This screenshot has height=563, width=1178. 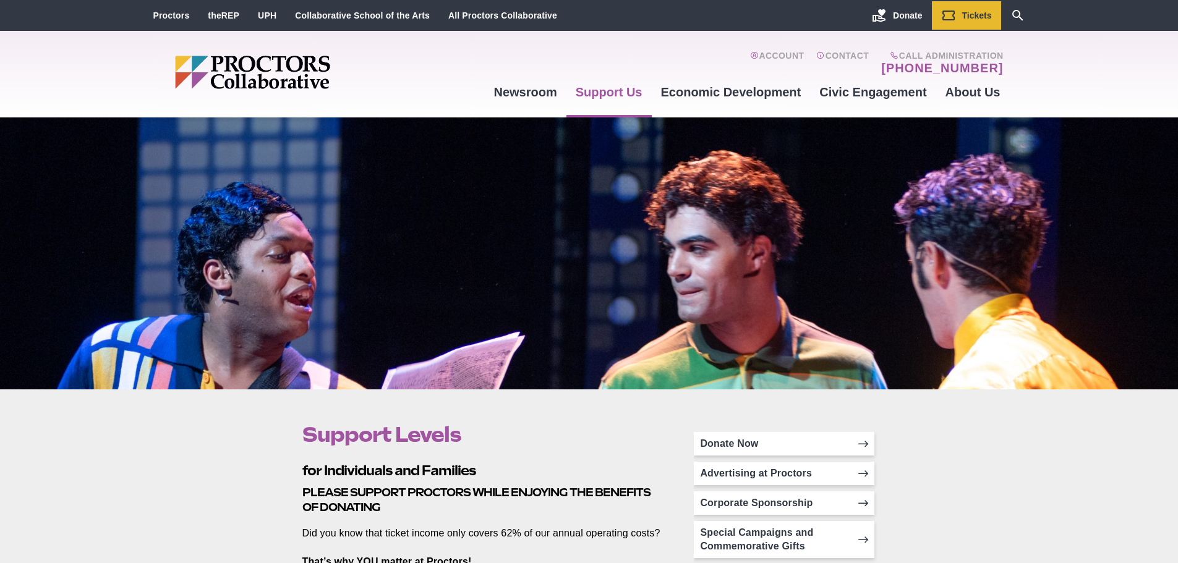 What do you see at coordinates (171, 15) in the screenshot?
I see `a: Proctors` at bounding box center [171, 15].